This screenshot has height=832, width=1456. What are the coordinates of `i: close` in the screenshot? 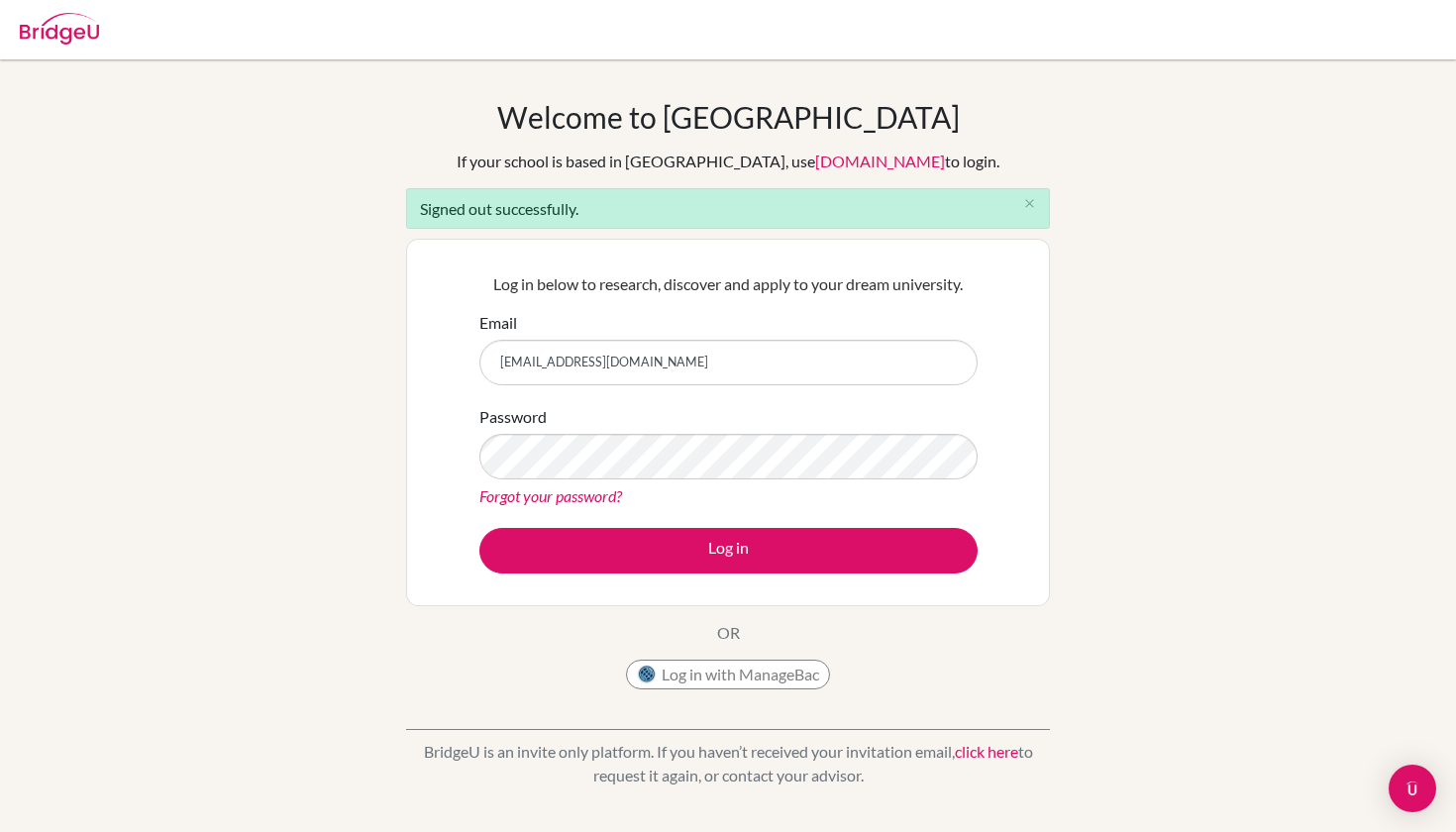 It's located at (1029, 203).